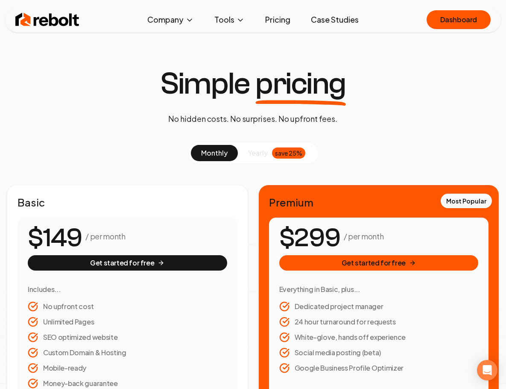 The width and height of the screenshot is (506, 389). Describe the element at coordinates (289, 153) in the screenshot. I see `div: save 25%` at that location.